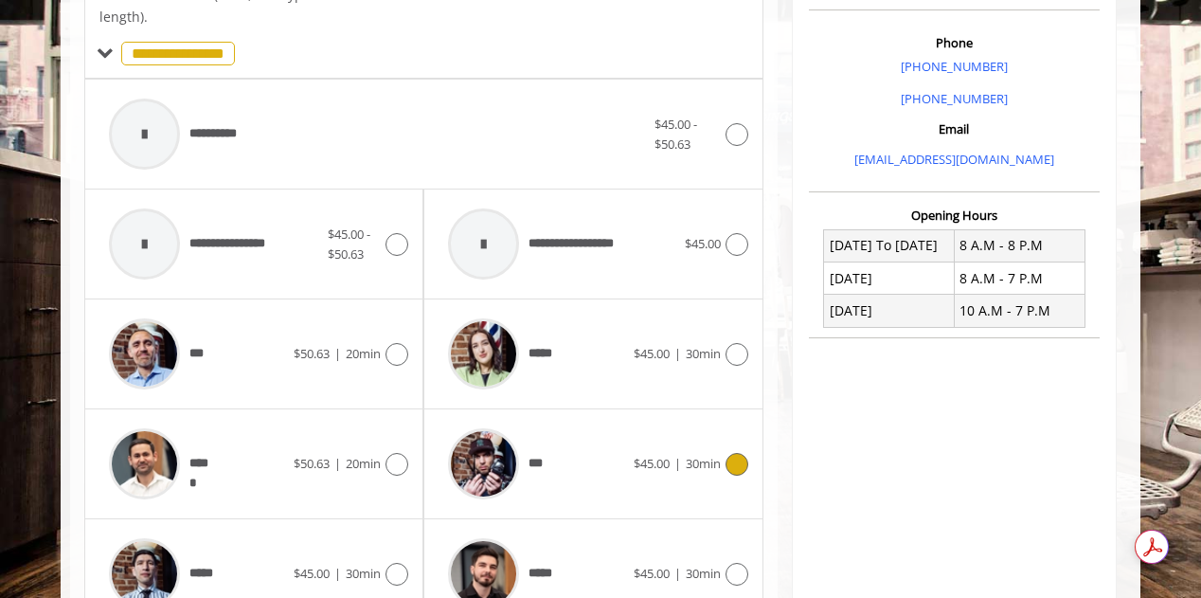  What do you see at coordinates (1019, 311) in the screenshot?
I see `td: 10 A.M - 7 P.M` at bounding box center [1019, 311].